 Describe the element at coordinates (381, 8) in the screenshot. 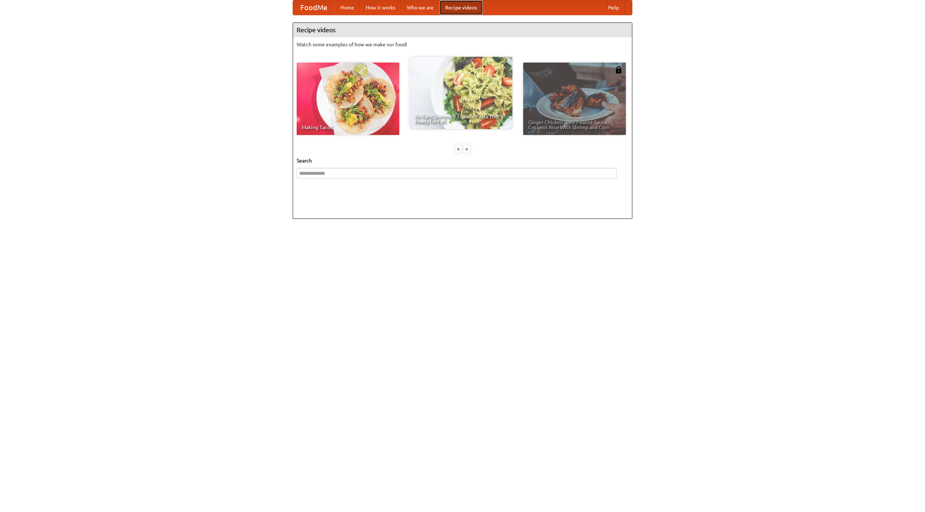

I see `a: How it works` at that location.